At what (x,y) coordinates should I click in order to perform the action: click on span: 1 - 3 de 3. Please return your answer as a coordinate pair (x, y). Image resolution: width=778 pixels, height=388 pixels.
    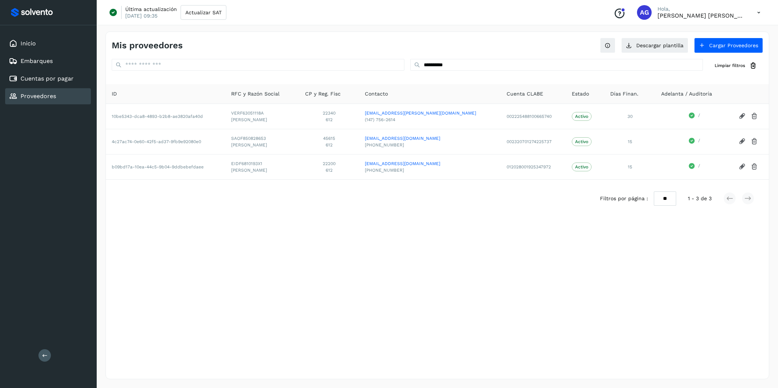
    Looking at the image, I should click on (699, 198).